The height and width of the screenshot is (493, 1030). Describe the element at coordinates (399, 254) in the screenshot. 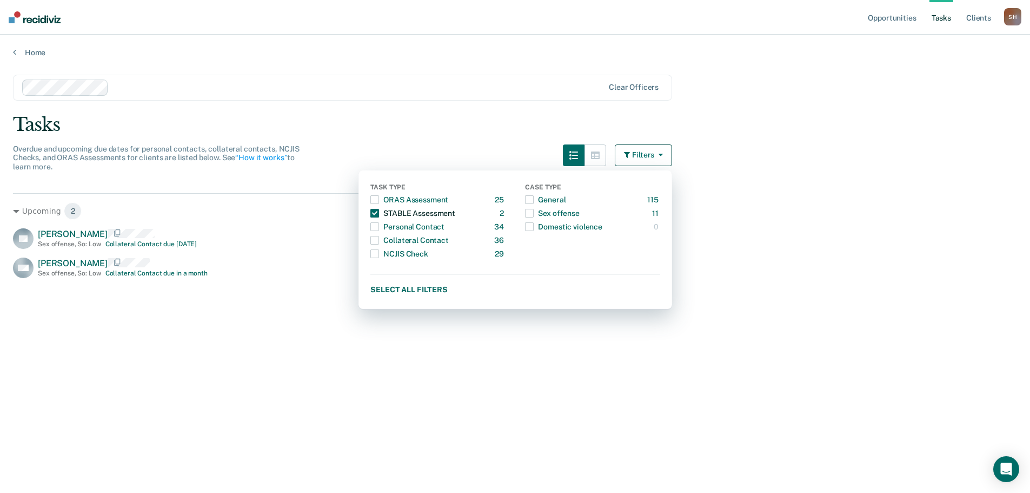

I see `div: NCJIS Check` at that location.